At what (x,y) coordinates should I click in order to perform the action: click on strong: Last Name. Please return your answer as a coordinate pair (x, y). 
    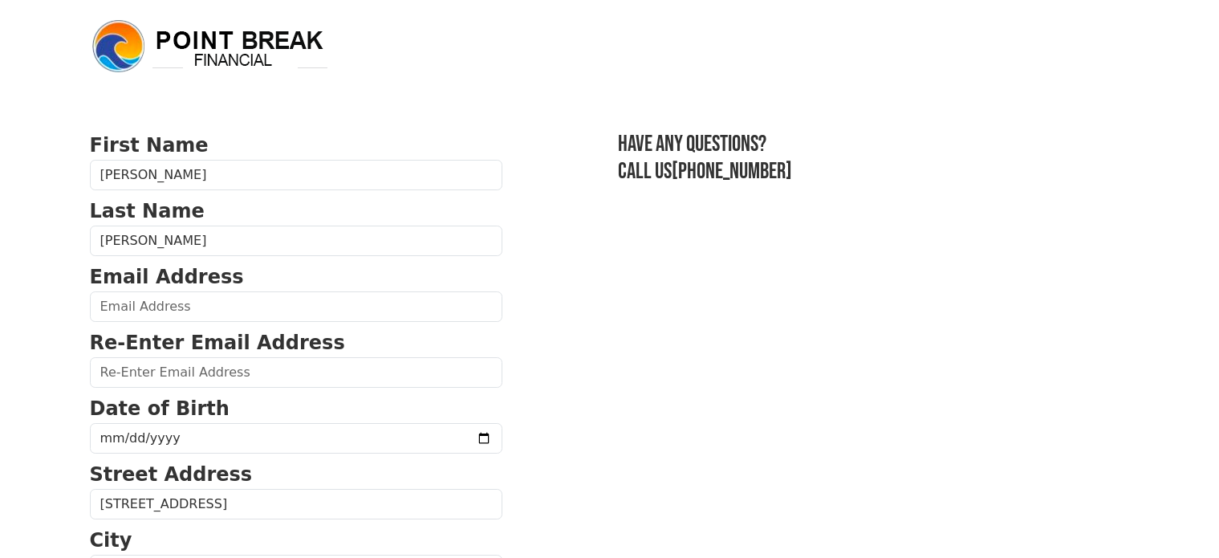
    Looking at the image, I should click on (147, 211).